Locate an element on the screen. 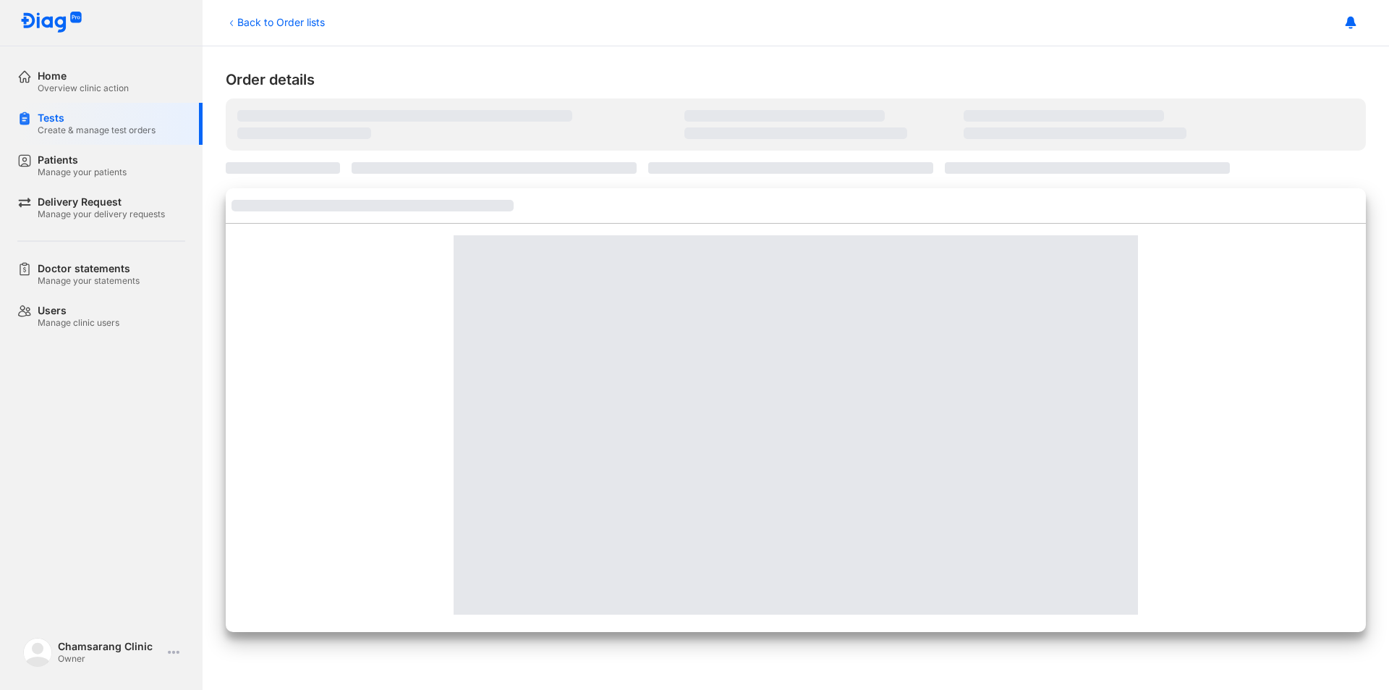 Image resolution: width=1389 pixels, height=690 pixels. div: Doctor statements is located at coordinates (88, 268).